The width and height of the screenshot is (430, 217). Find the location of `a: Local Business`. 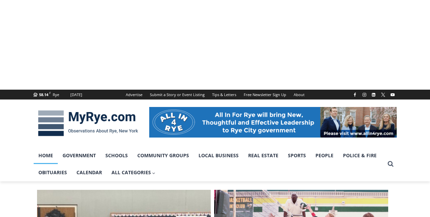

a: Local Business is located at coordinates (218, 156).